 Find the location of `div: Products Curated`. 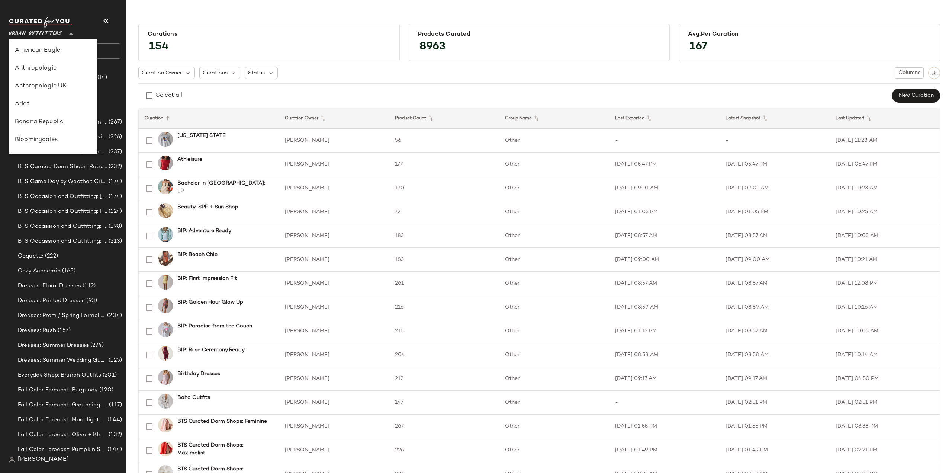

div: Products Curated is located at coordinates (539, 34).